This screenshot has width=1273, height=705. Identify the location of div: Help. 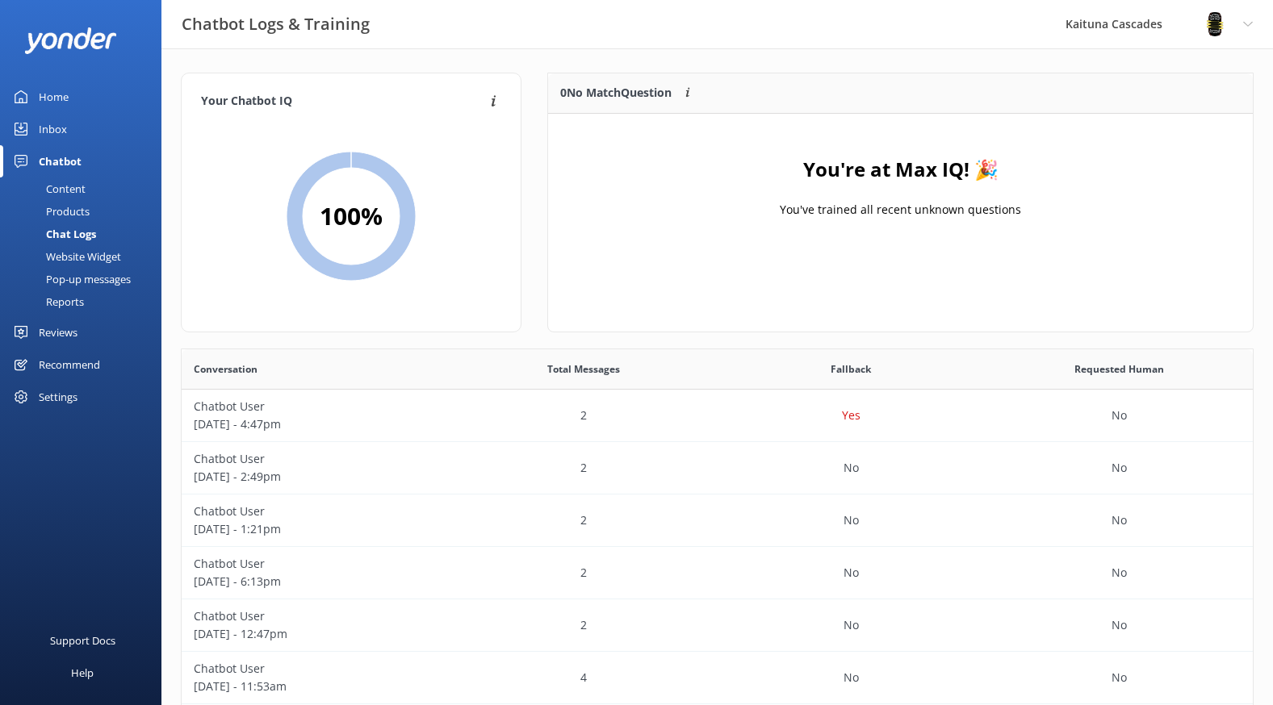
(82, 673).